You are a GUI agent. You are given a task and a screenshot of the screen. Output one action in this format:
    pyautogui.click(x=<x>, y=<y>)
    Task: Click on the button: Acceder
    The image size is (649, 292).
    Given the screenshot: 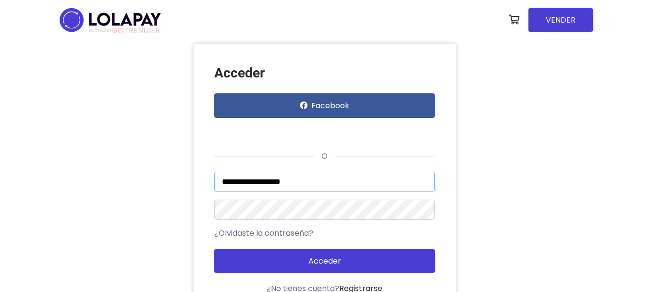 What is the action you would take?
    pyautogui.click(x=324, y=260)
    